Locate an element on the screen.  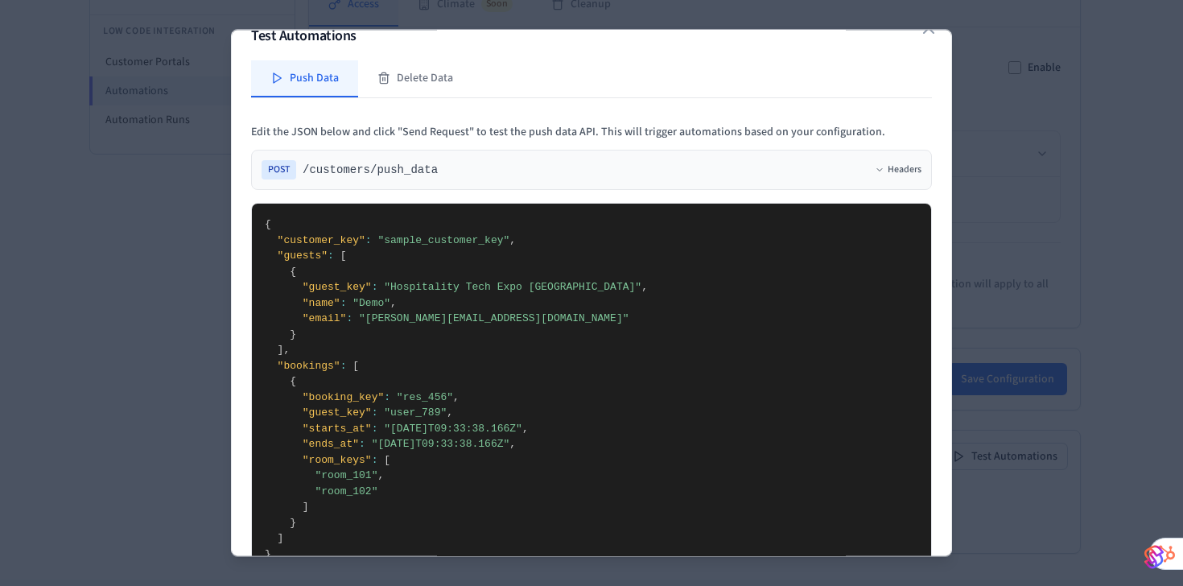
button: Push Data is located at coordinates (304, 79).